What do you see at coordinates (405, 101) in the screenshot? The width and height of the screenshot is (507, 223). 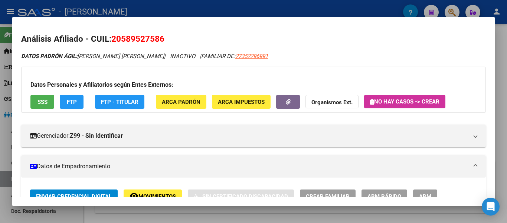 I see `button: No hay casos -> Crear` at bounding box center [405, 101].